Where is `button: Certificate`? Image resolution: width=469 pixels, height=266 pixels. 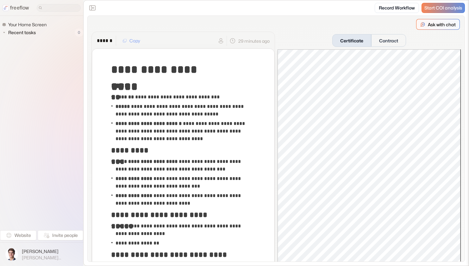
button: Certificate is located at coordinates (352, 41).